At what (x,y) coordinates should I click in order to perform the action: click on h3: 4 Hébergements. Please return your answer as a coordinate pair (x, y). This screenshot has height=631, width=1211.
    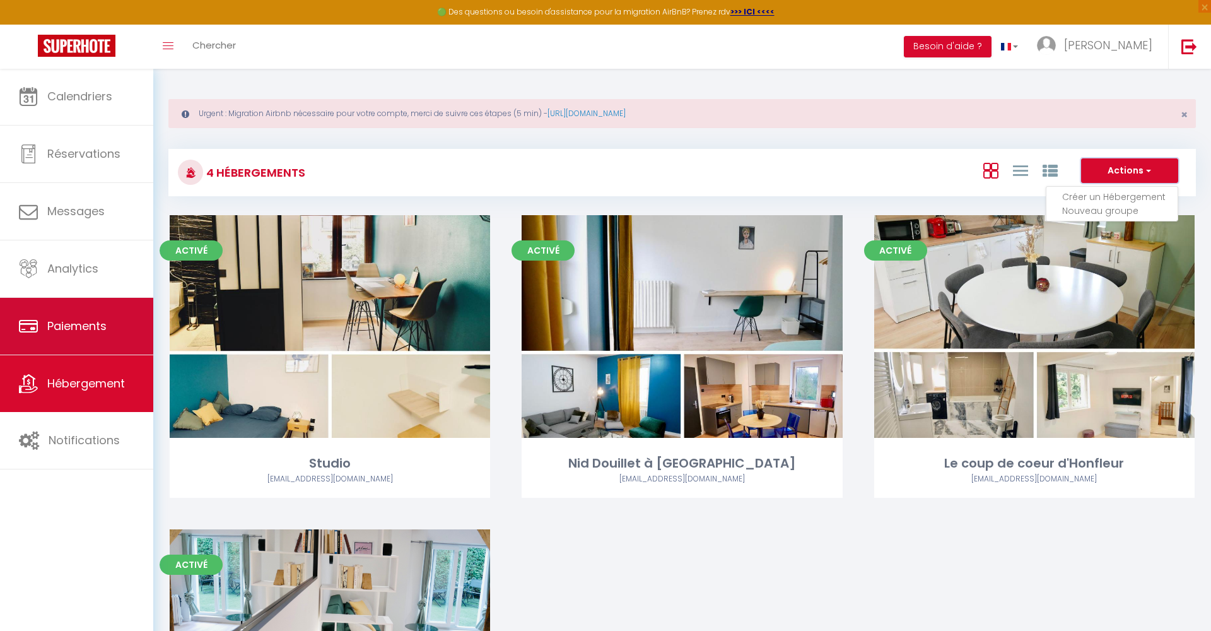
    Looking at the image, I should click on (254, 172).